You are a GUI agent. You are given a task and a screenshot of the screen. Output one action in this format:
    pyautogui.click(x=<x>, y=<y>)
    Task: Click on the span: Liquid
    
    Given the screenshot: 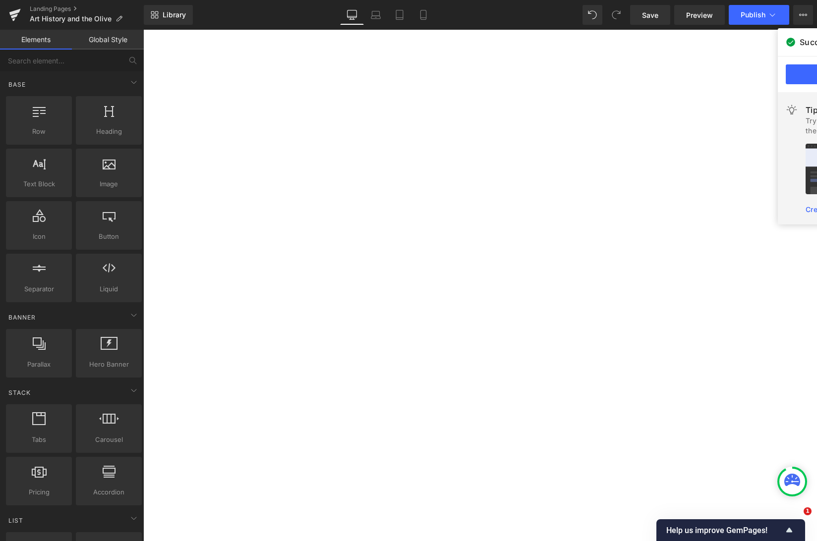 What is the action you would take?
    pyautogui.click(x=109, y=289)
    